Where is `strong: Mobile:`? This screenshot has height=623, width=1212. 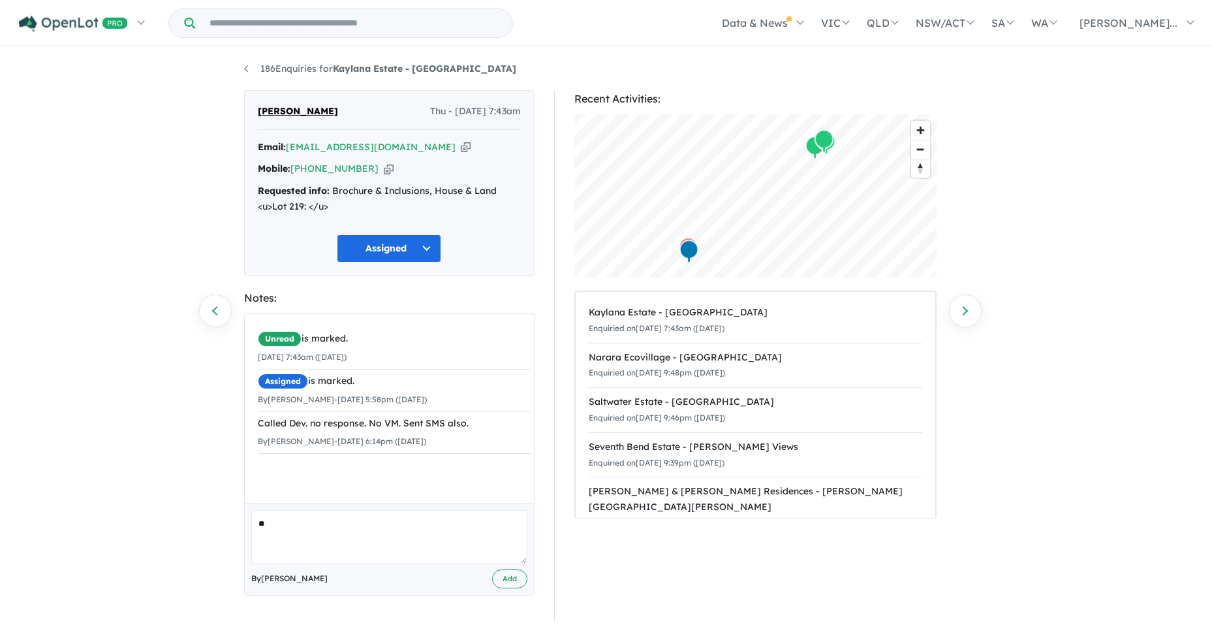 strong: Mobile: is located at coordinates (274, 168).